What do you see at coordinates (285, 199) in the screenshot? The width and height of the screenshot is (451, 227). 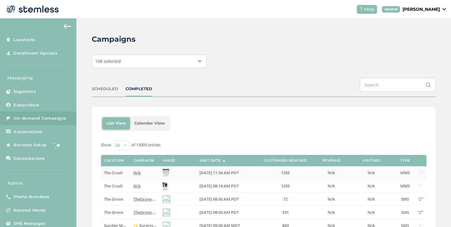 I see `label: 72` at bounding box center [285, 199].